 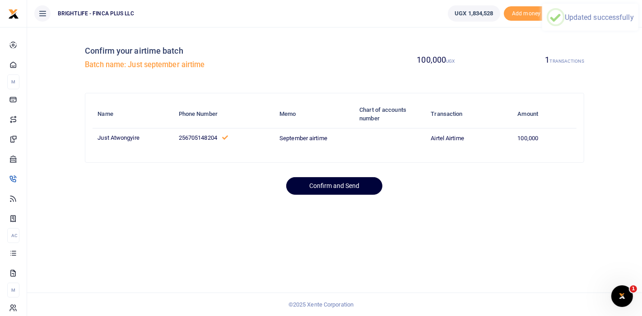 What do you see at coordinates (473, 14) in the screenshot?
I see `a: UGX 1,834,528` at bounding box center [473, 14].